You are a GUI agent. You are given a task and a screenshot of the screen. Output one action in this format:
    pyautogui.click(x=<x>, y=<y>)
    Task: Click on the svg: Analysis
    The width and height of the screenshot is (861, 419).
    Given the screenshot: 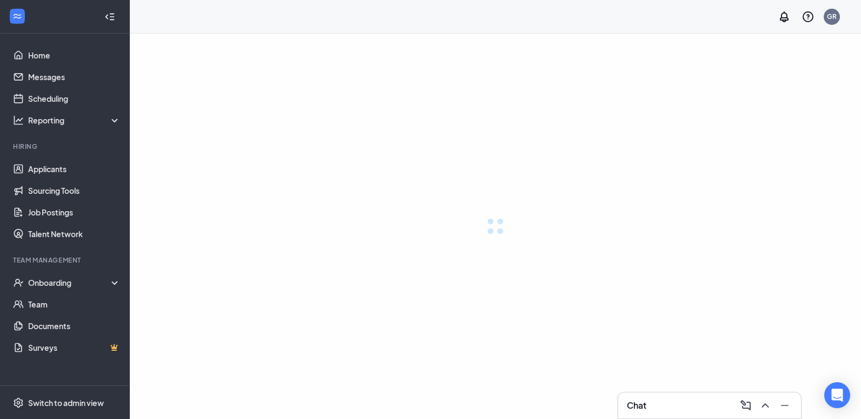 What is the action you would take?
    pyautogui.click(x=18, y=120)
    